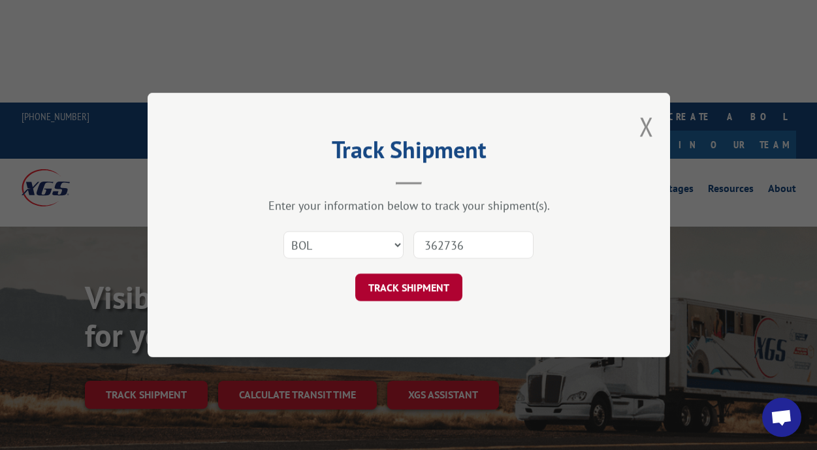  What do you see at coordinates (409, 287) in the screenshot?
I see `button: TRACK SHIPMENT` at bounding box center [409, 287].